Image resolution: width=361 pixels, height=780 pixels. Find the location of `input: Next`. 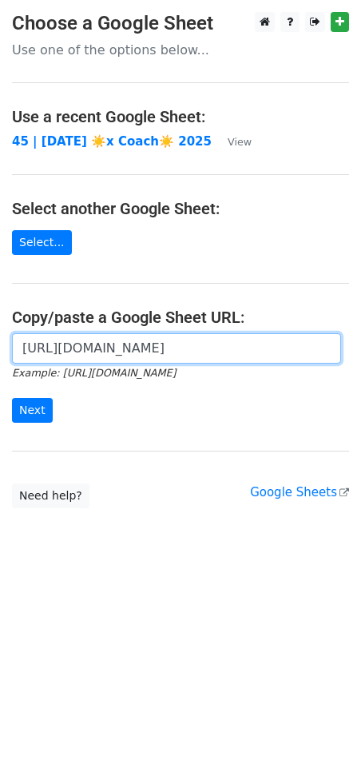

input: Next is located at coordinates (32, 410).